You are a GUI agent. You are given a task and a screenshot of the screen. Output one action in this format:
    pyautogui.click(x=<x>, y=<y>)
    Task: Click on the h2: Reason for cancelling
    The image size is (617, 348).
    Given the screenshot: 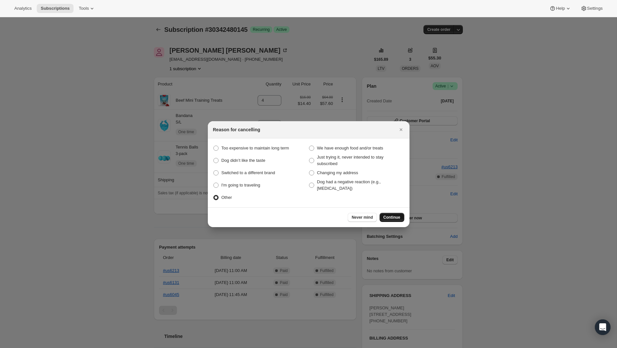 What is the action you would take?
    pyautogui.click(x=237, y=130)
    